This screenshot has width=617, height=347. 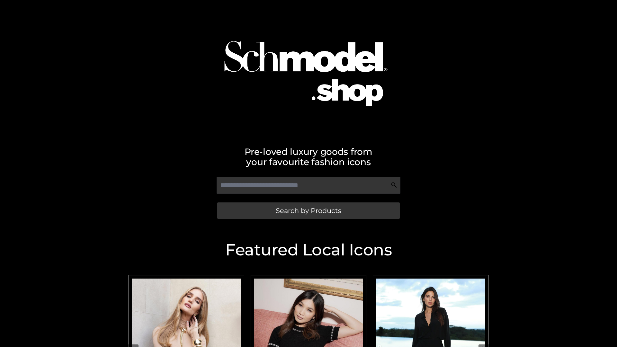 I want to click on h2: Featured Local Icons​, so click(x=309, y=250).